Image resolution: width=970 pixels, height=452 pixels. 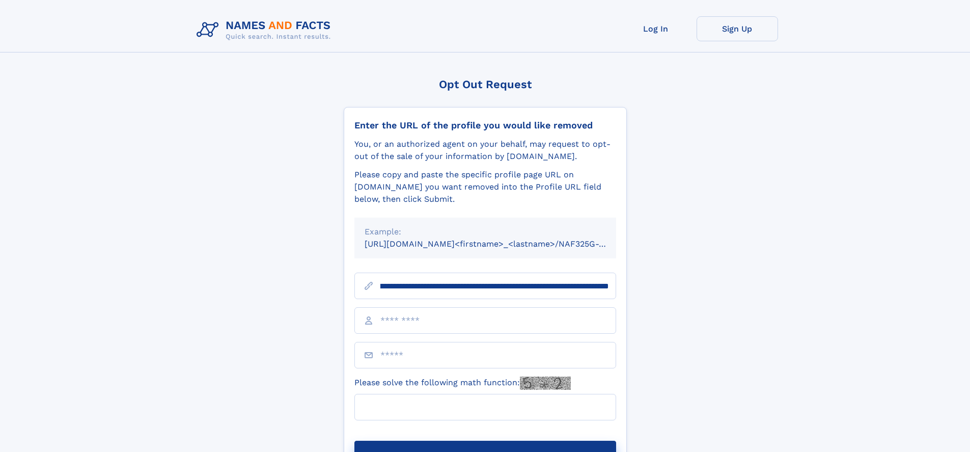 What do you see at coordinates (738, 29) in the screenshot?
I see `a: Sign Up` at bounding box center [738, 29].